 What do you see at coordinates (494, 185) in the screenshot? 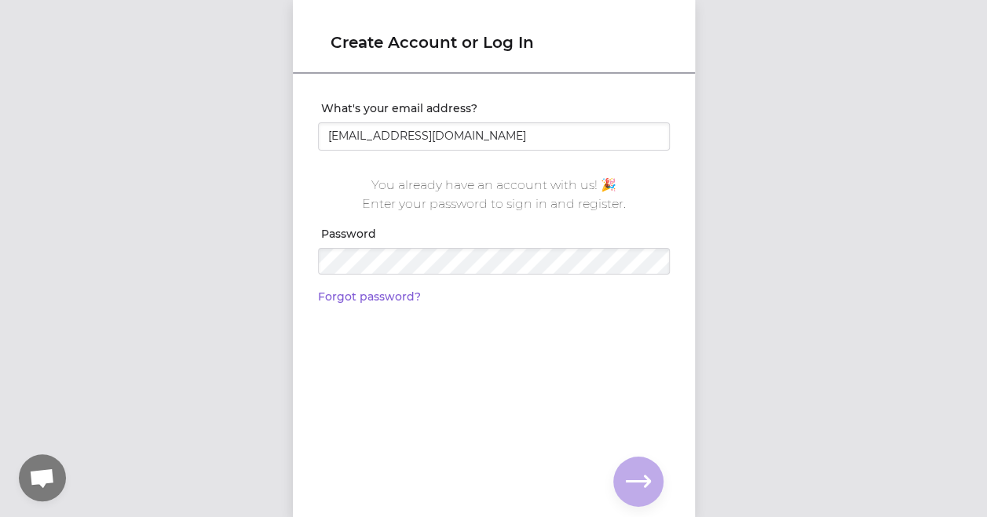
I see `p: You already have an account with us! 🎉` at bounding box center [494, 185].